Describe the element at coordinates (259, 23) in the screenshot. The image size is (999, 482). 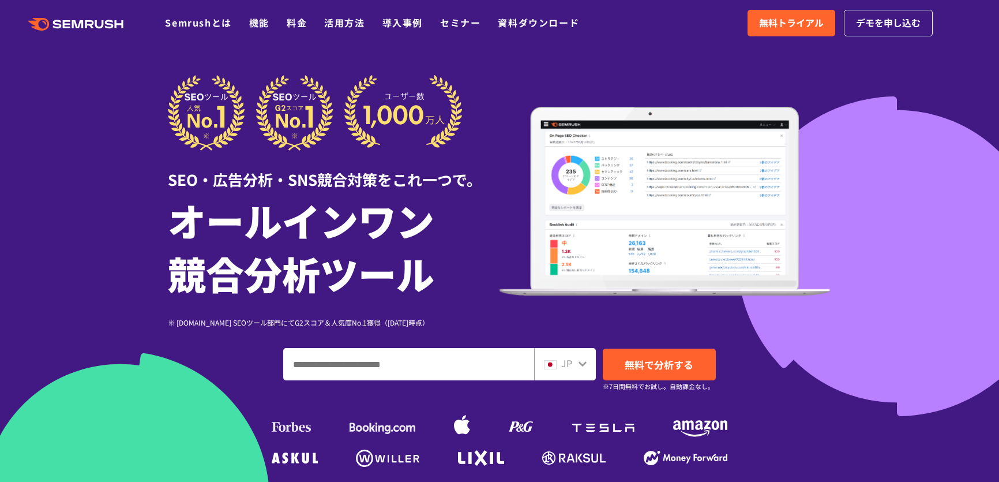
I see `a: 機能` at that location.